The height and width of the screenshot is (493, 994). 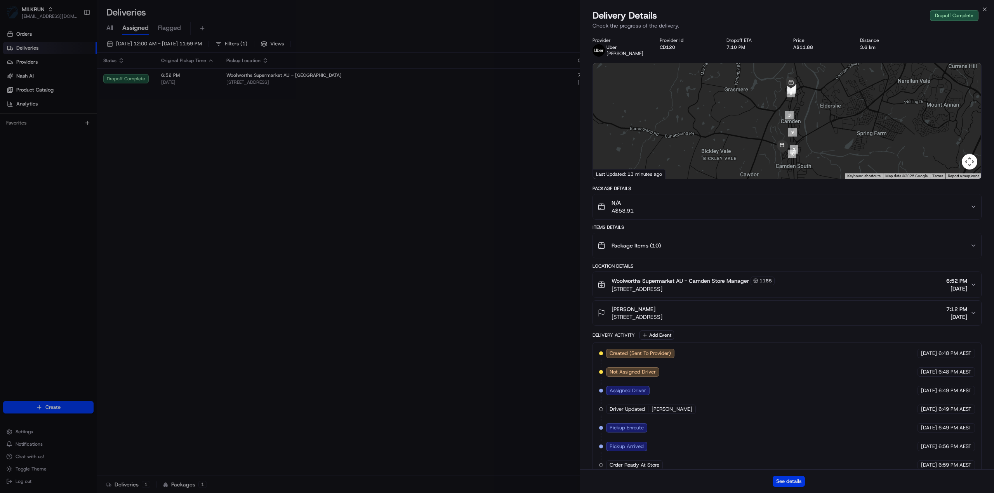 I want to click on span: Created (Sent To Provider), so click(x=640, y=354).